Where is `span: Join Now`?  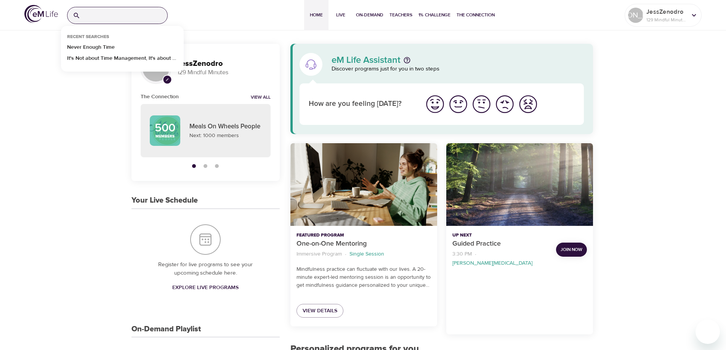 span: Join Now is located at coordinates (571, 250).